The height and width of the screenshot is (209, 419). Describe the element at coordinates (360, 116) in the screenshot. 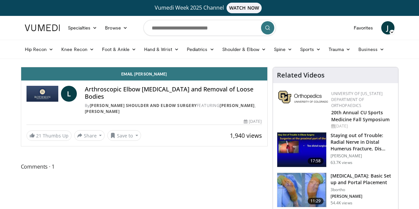

I see `a: 20th Annual CU Sports Medicine Fall Symposium` at that location.